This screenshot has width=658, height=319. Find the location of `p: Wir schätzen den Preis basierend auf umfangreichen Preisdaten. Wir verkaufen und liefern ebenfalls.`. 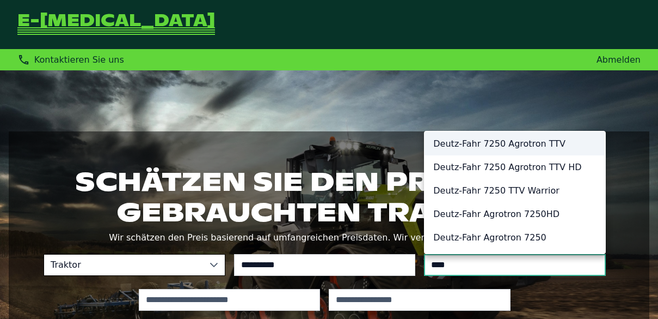

p: Wir schätzen den Preis basierend auf umfangreichen Preisdaten. Wir verkaufen und liefern ebenfalls. is located at coordinates (329, 237).